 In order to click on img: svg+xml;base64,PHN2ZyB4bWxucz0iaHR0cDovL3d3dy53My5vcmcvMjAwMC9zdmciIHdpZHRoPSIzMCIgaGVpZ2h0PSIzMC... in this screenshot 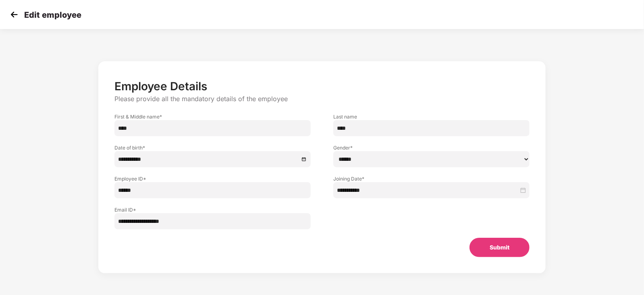, I will do `click(14, 15)`.